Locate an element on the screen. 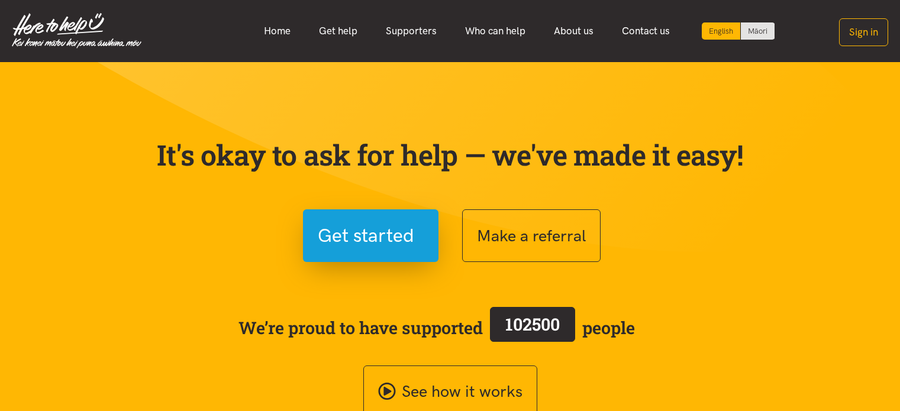 The height and width of the screenshot is (411, 900). p: It's okay to ask for help — we've made it easy! is located at coordinates (450, 155).